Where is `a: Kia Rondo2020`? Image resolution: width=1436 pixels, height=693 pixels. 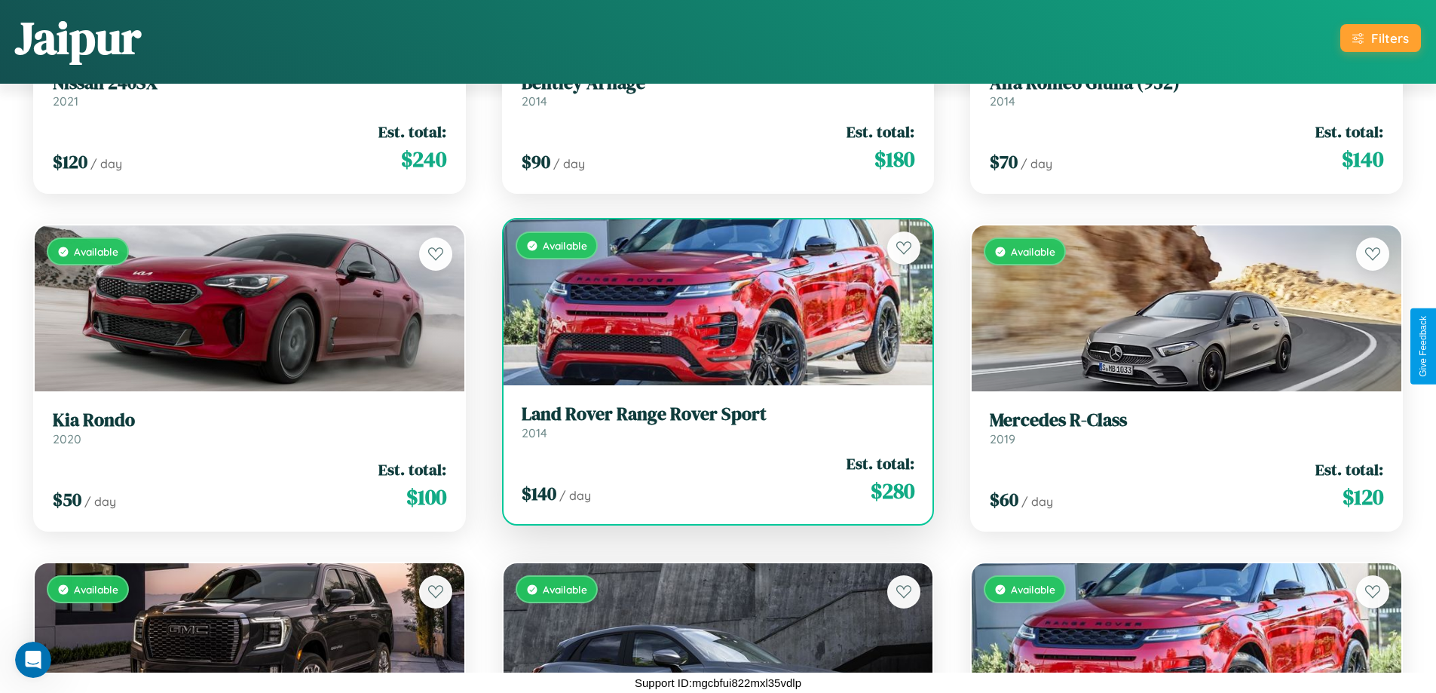
a: Kia Rondo2020 is located at coordinates (250, 427).